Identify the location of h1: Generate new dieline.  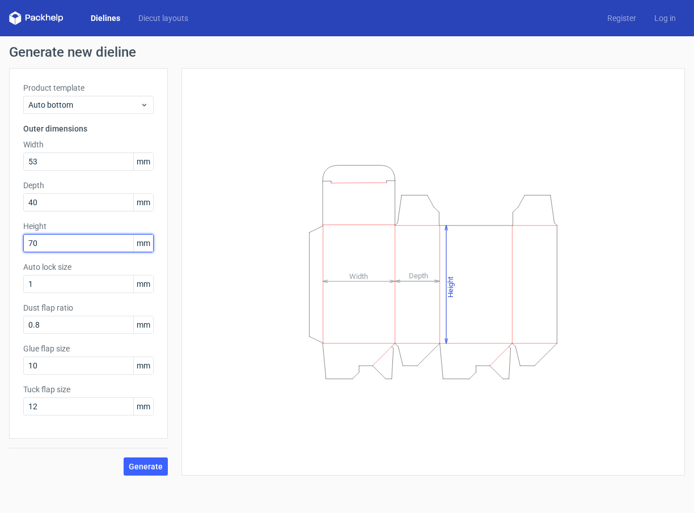
(347, 52).